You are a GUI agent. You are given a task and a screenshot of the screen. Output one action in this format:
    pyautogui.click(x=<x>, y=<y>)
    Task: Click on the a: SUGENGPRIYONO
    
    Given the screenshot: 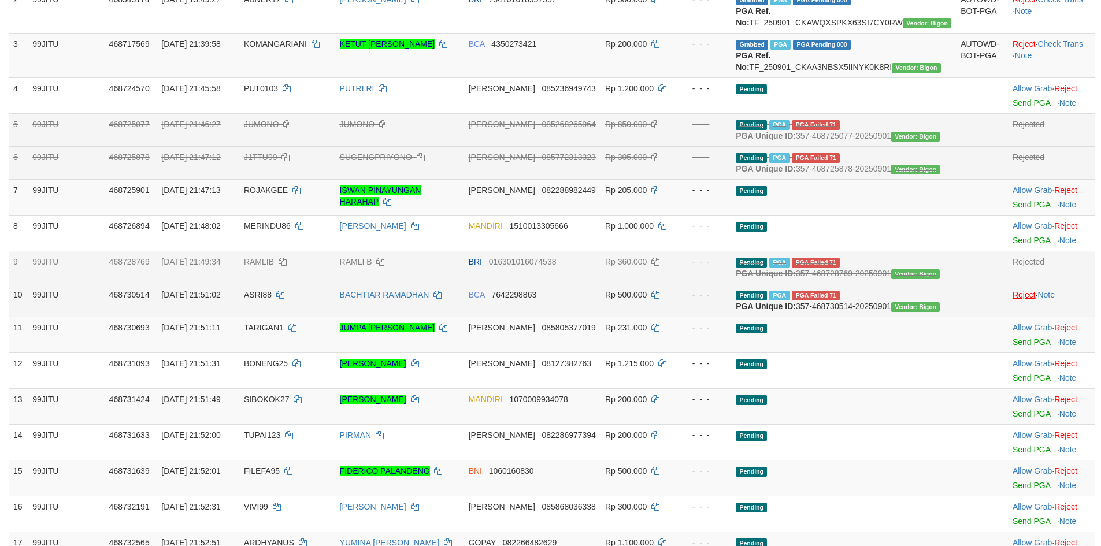 What is the action you would take?
    pyautogui.click(x=376, y=157)
    